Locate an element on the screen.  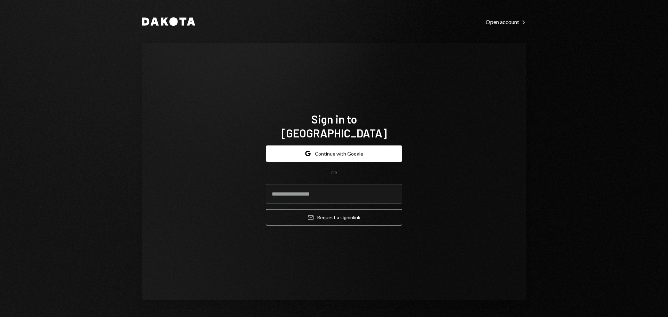
button: Continue with Google is located at coordinates (334, 153).